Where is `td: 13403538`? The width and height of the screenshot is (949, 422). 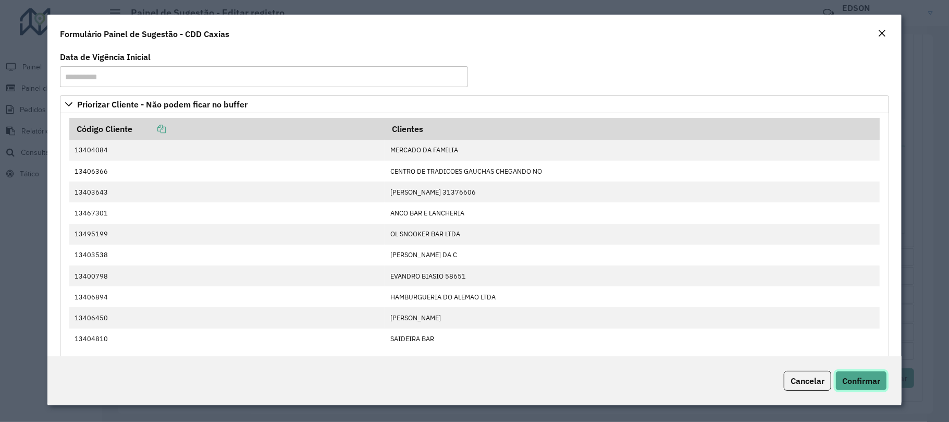
td: 13403538 is located at coordinates (227, 255).